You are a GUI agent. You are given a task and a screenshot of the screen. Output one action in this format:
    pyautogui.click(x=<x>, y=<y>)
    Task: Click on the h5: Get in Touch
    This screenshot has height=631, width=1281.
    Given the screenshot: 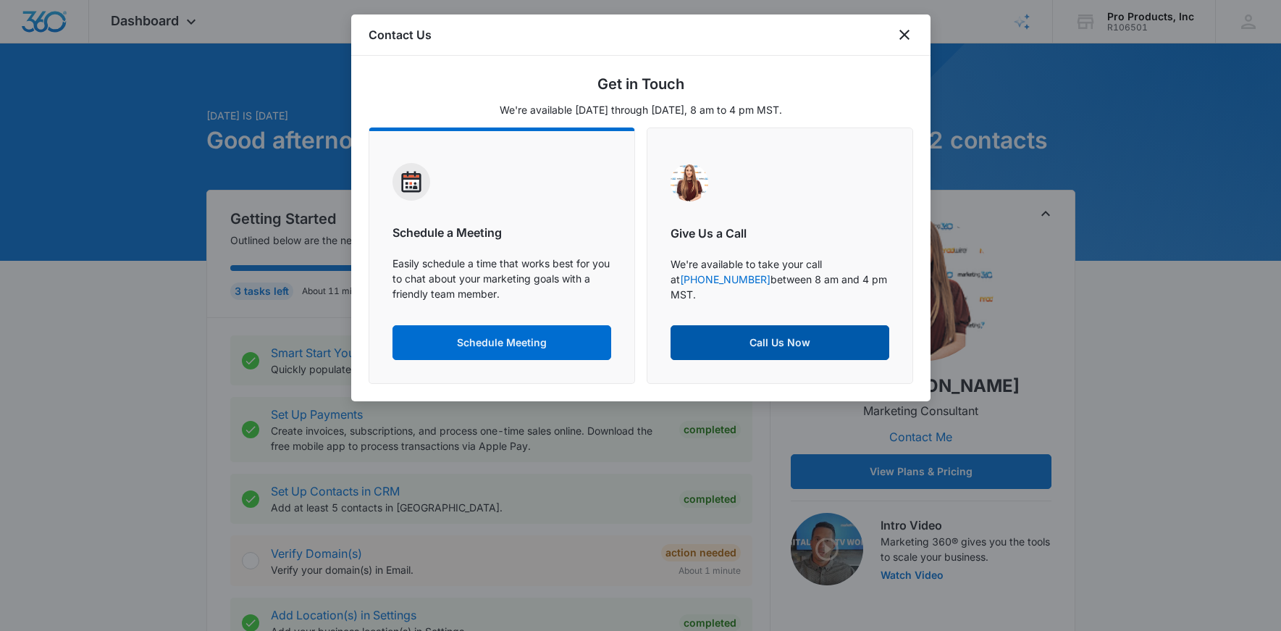 What is the action you would take?
    pyautogui.click(x=641, y=84)
    